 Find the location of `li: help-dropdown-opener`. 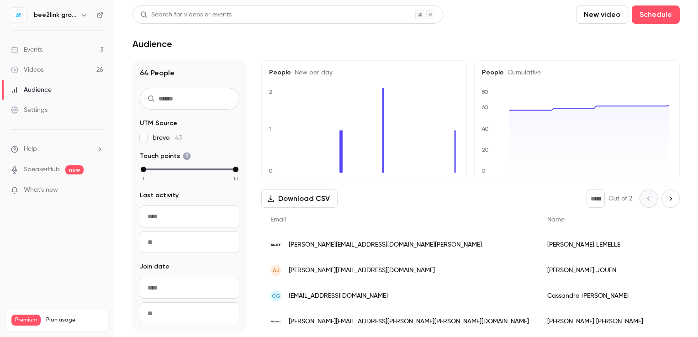

li: help-dropdown-opener is located at coordinates (57, 149).